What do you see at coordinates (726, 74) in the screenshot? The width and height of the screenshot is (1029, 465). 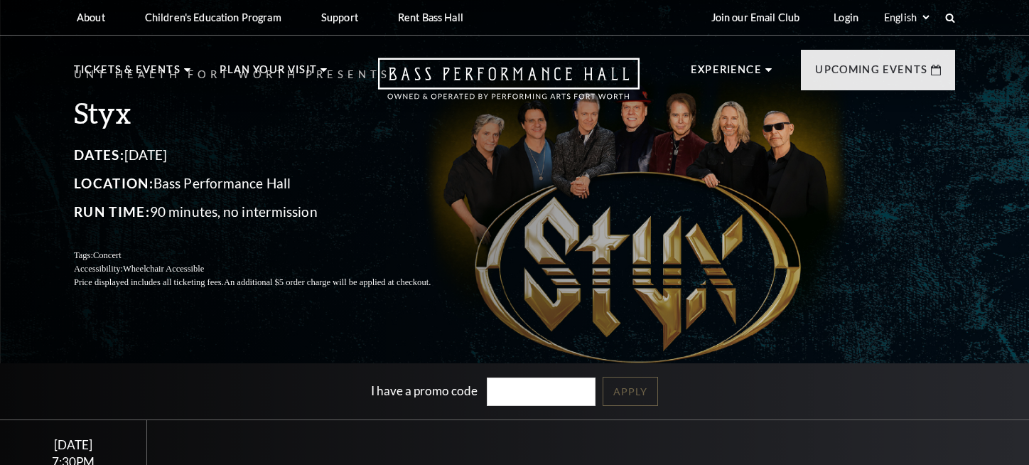 I see `p: Experience` at bounding box center [726, 74].